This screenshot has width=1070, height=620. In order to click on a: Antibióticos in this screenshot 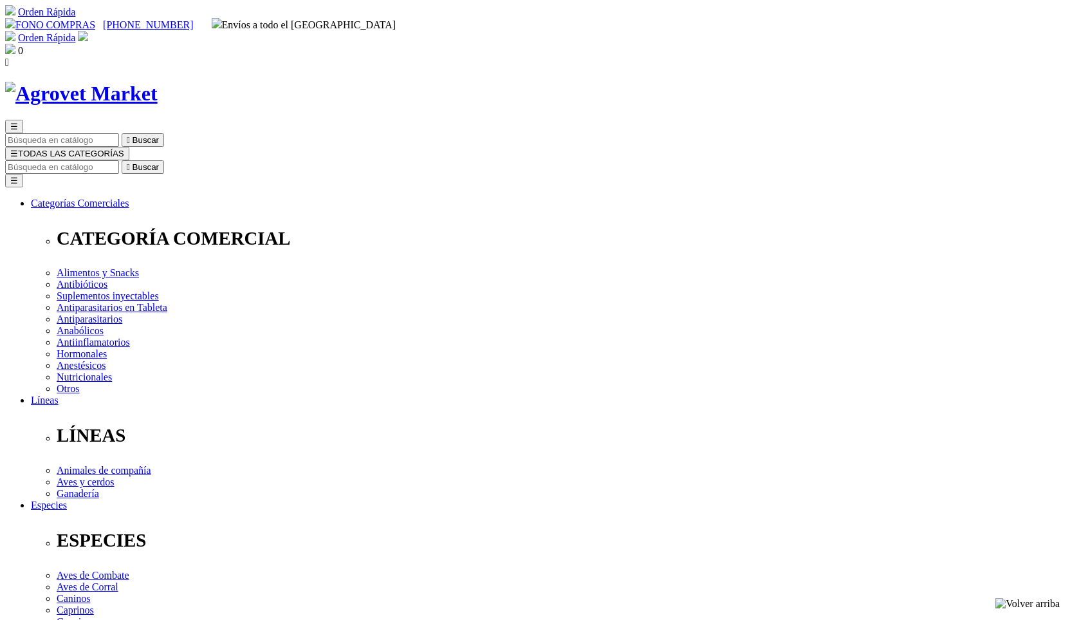, I will do `click(82, 284)`.